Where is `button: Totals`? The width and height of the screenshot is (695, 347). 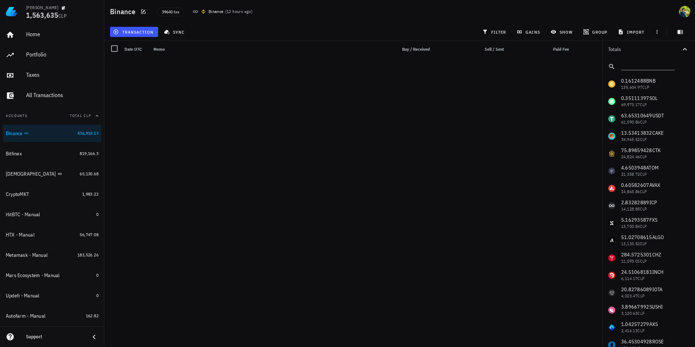 button: Totals is located at coordinates (648, 49).